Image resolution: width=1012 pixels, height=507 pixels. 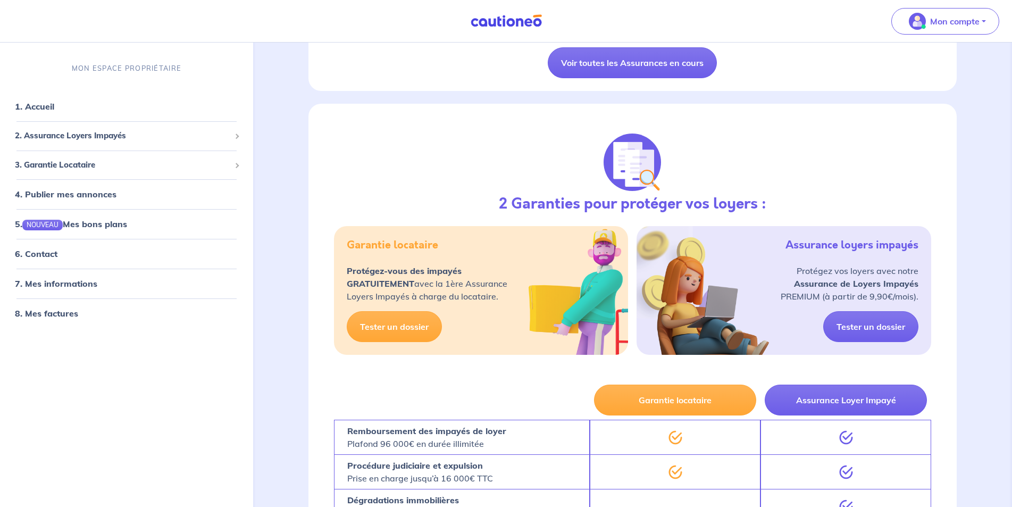 What do you see at coordinates (392, 245) in the screenshot?
I see `h5: Garantie locataire` at bounding box center [392, 245].